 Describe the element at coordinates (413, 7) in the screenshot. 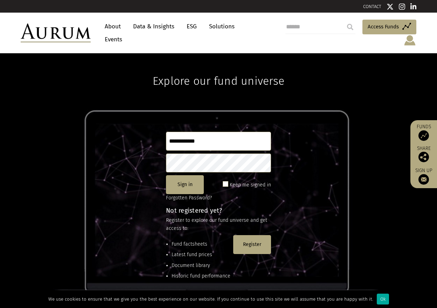

I see `img: Linkedin icon` at that location.